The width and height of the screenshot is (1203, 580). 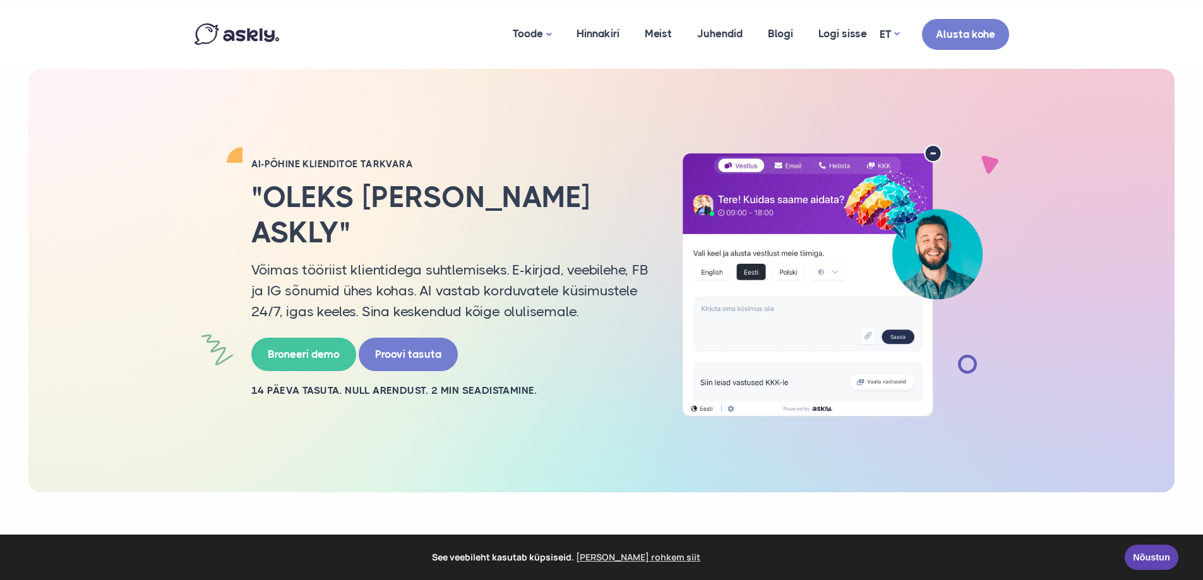 What do you see at coordinates (450, 291) in the screenshot?
I see `p: Võimas tööriist klientidega suhtlemiseks. E-kirjad, veebilehe, FB ja IG sõnumid ühes kohas. AI va...` at bounding box center [450, 291].